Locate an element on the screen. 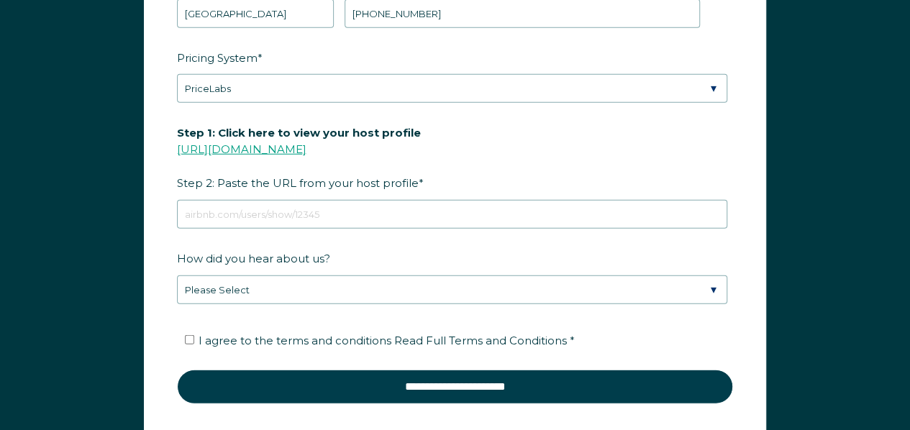  a: Read Full Terms and Conditions is located at coordinates (481, 340).